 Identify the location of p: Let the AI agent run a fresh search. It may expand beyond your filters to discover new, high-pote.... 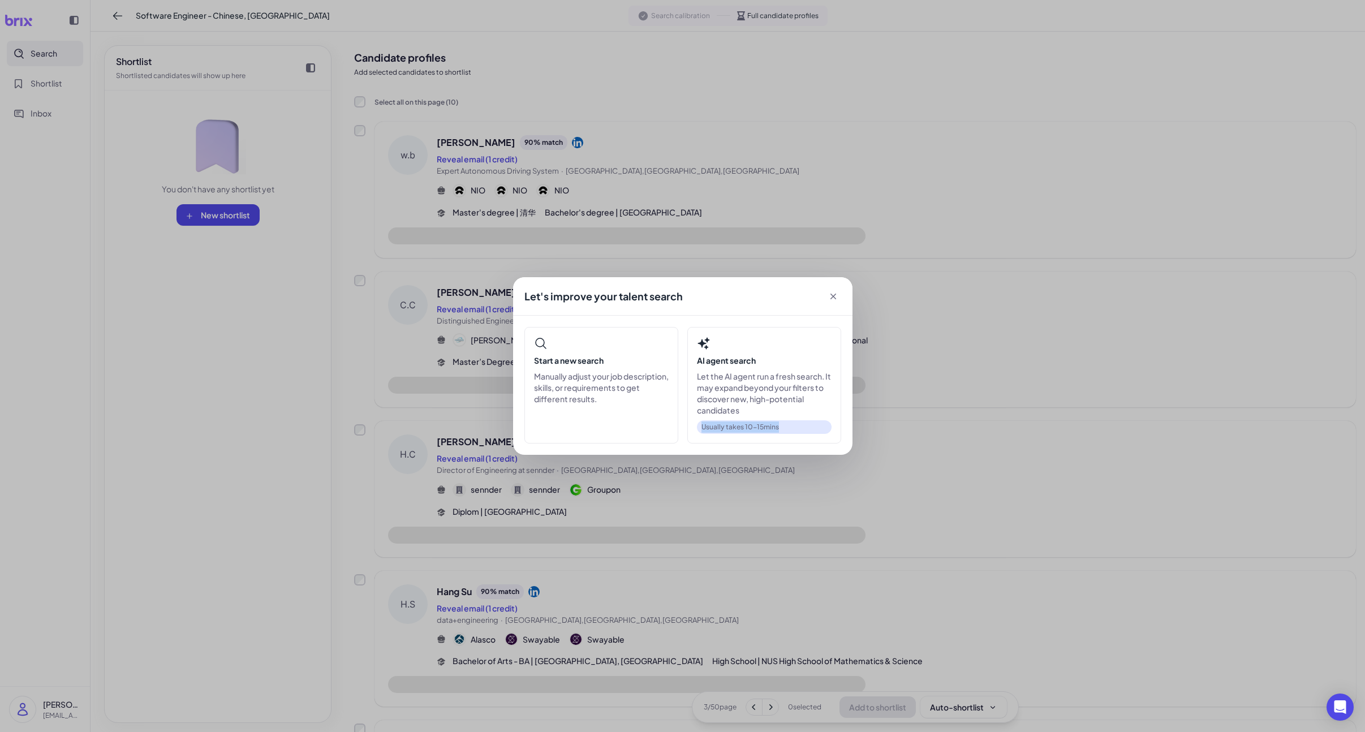
(764, 393).